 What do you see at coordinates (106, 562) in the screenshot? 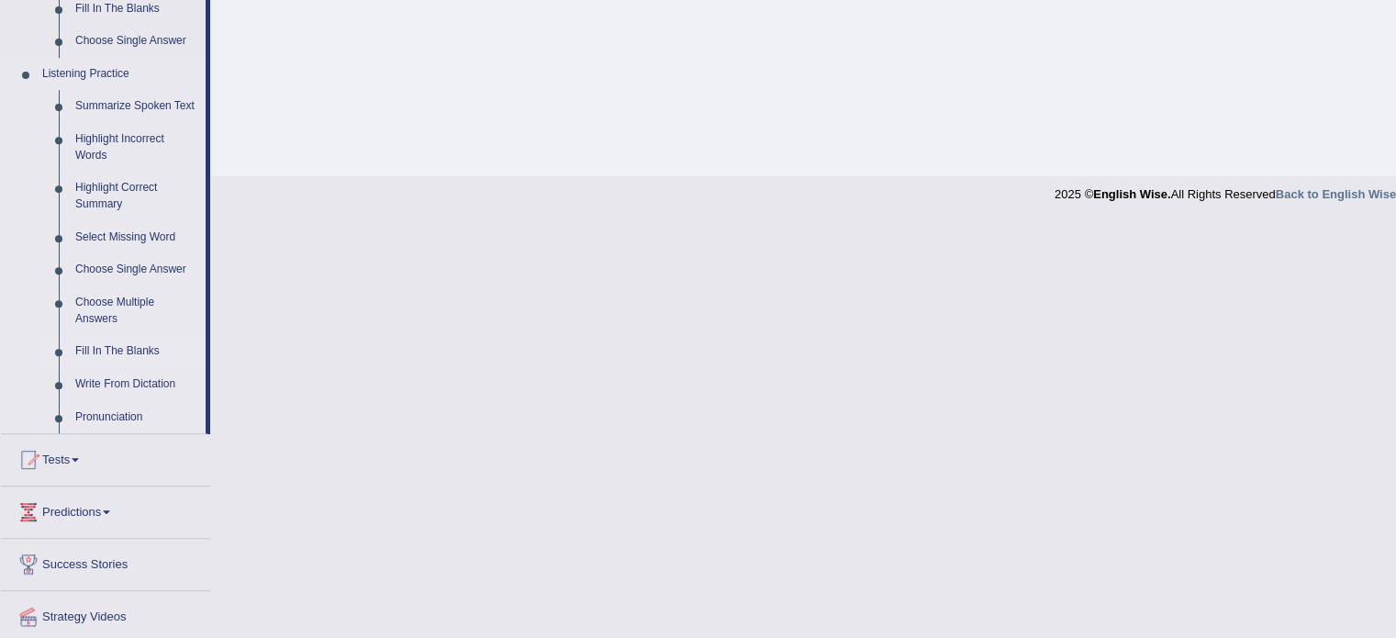
I see `a: Success Stories` at bounding box center [106, 562].